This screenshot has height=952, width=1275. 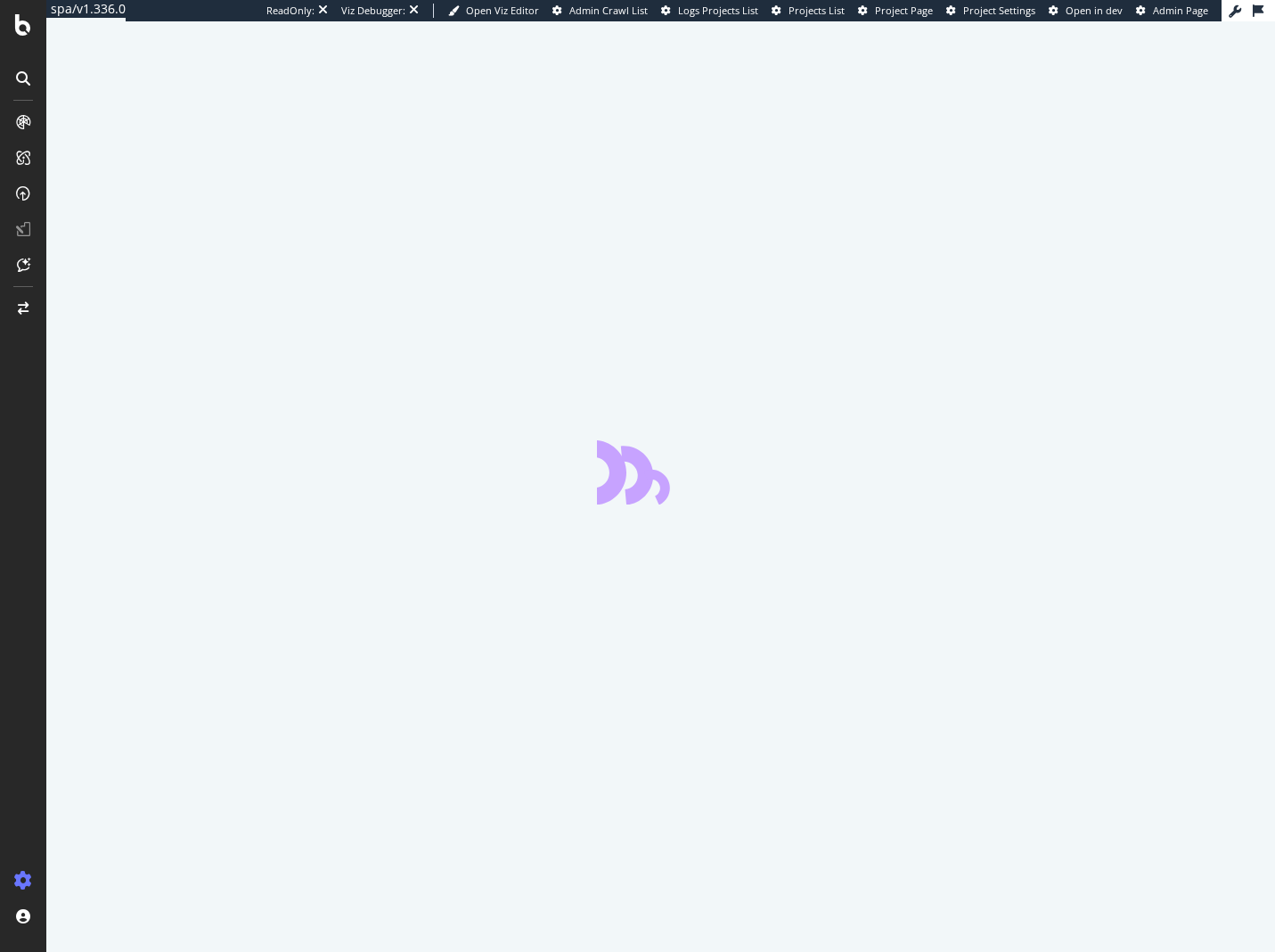 What do you see at coordinates (998, 10) in the screenshot?
I see `span: Project Settings` at bounding box center [998, 10].